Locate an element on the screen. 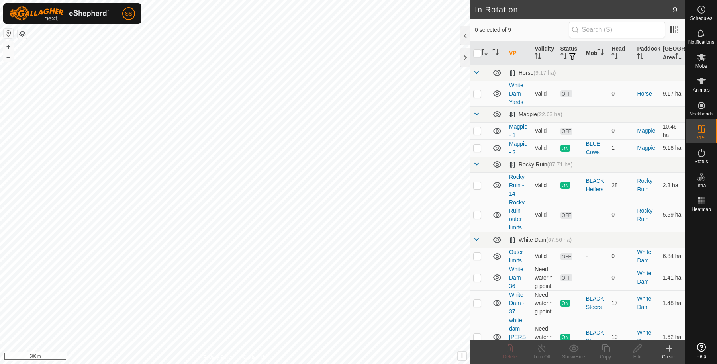 This screenshot has width=717, height=364. span: Status is located at coordinates (701, 162).